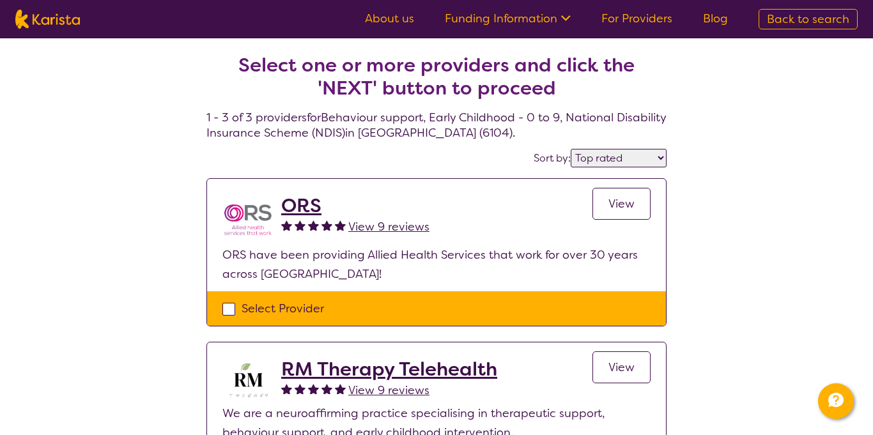  What do you see at coordinates (552, 158) in the screenshot?
I see `label: Sort by:` at bounding box center [552, 158].